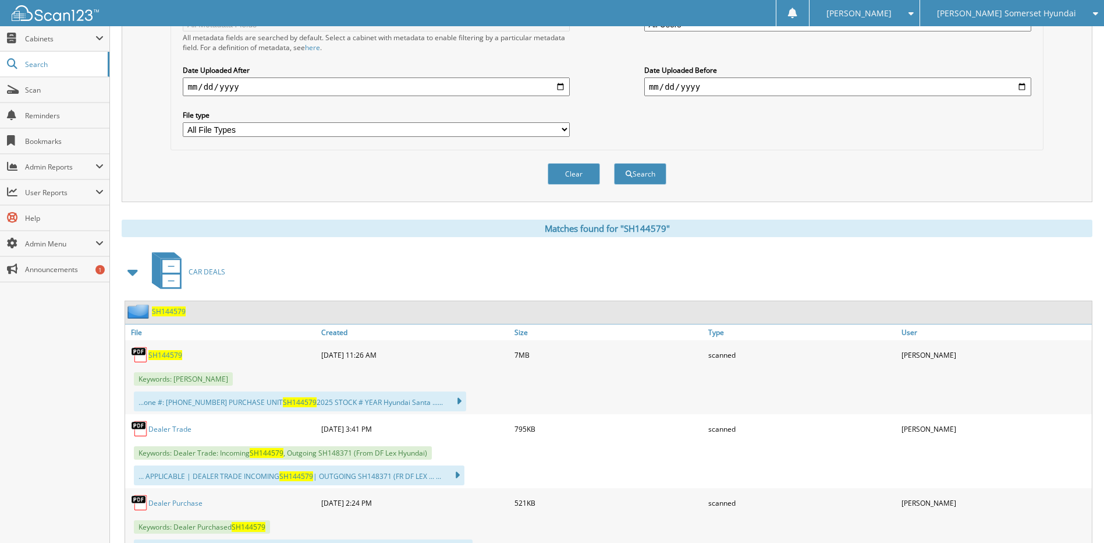  What do you see at coordinates (608, 502) in the screenshot?
I see `div: 521KB` at bounding box center [608, 502].